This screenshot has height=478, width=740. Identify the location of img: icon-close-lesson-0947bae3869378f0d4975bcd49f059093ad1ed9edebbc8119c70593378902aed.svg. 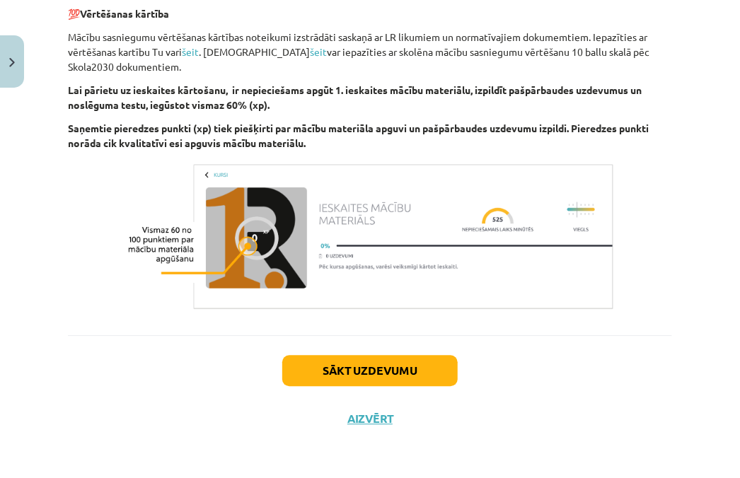
(12, 62).